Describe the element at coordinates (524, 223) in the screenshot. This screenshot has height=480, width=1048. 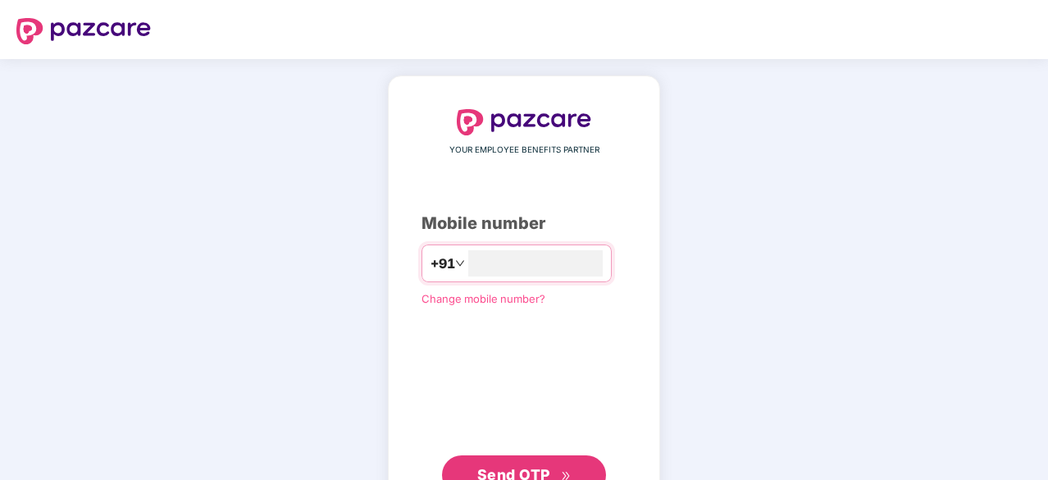
I see `div: Mobile number` at that location.